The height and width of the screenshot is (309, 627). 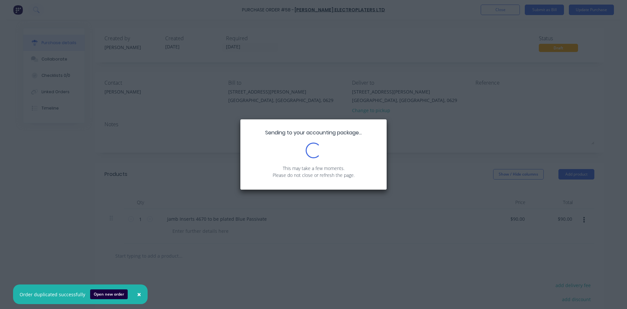 I want to click on span: Sending to your accounting package..., so click(x=313, y=132).